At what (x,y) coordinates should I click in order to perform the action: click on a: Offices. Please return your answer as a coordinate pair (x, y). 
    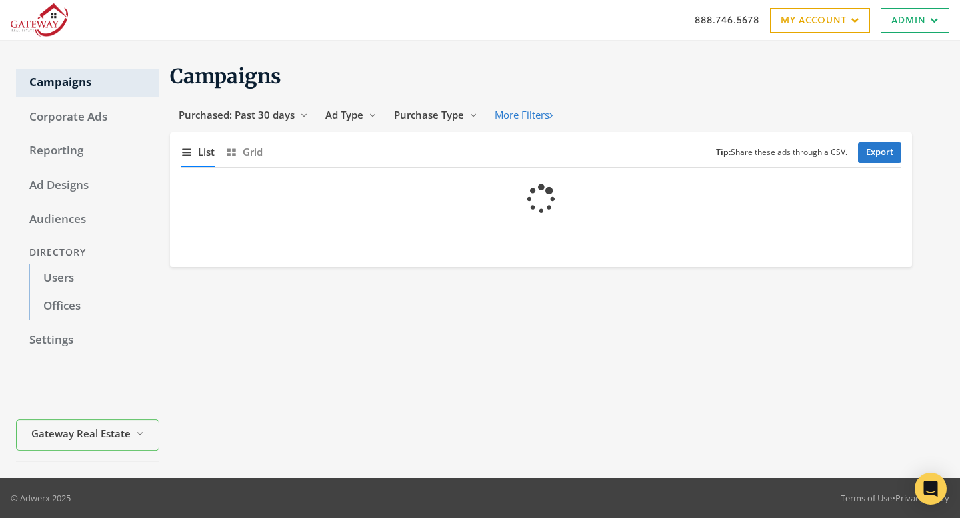
    Looking at the image, I should click on (94, 307).